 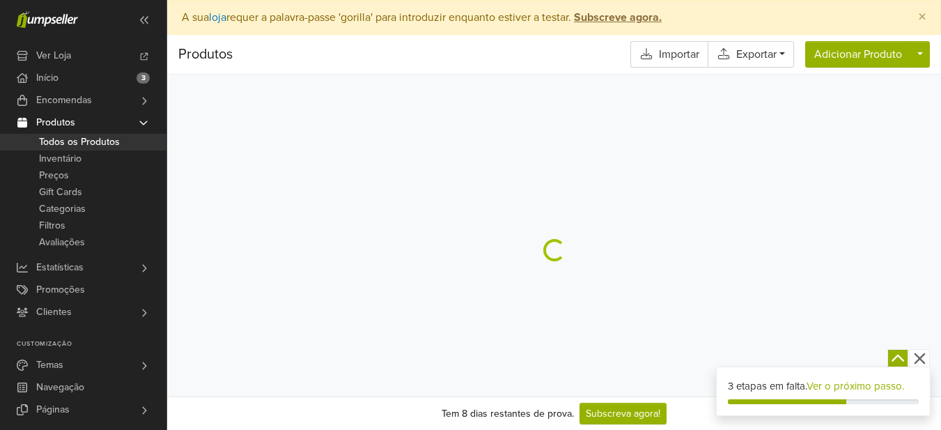 I want to click on span: Promoções, so click(x=61, y=290).